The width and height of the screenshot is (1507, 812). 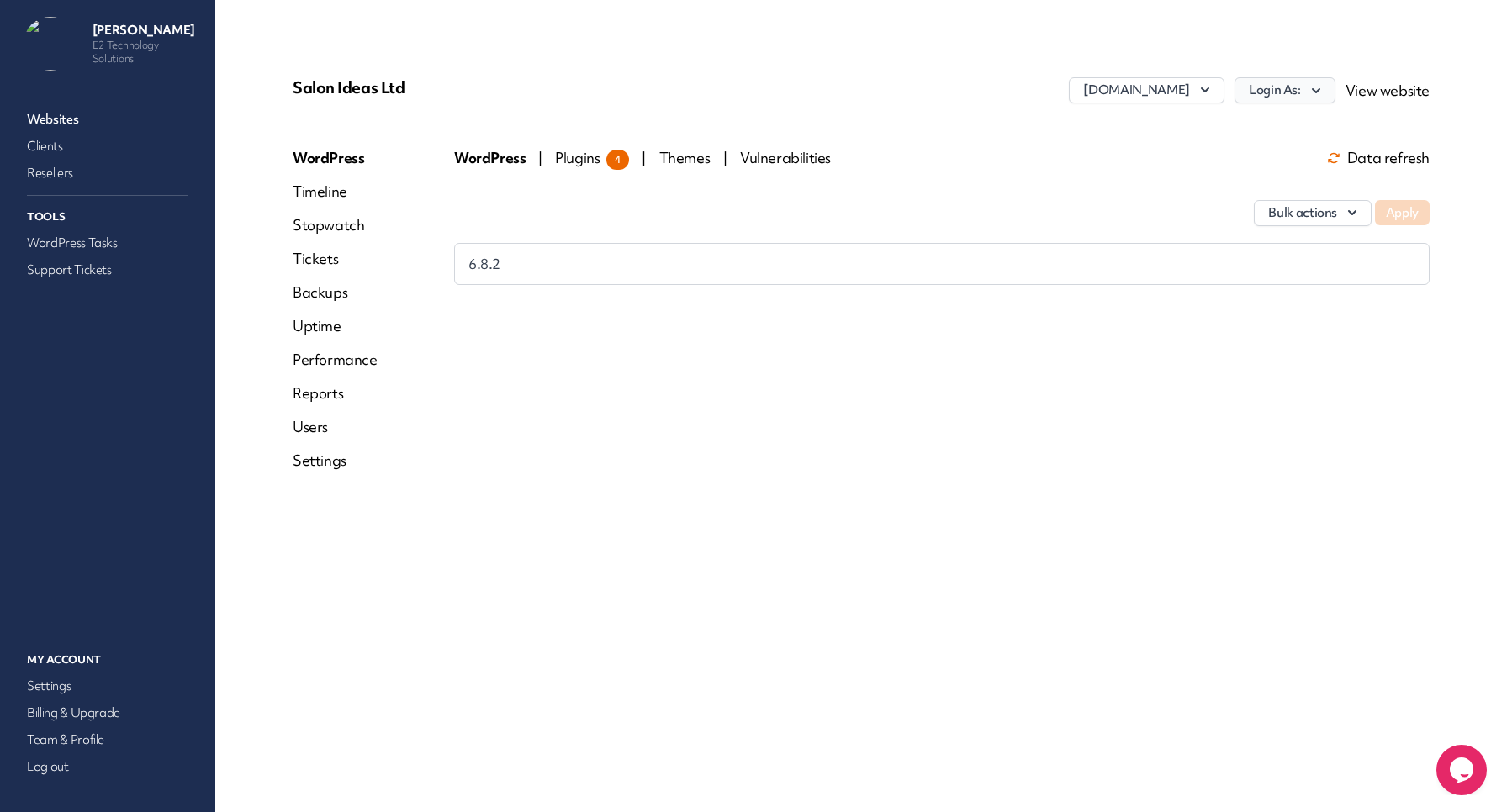 What do you see at coordinates (617, 160) in the screenshot?
I see `span: 4` at bounding box center [617, 160].